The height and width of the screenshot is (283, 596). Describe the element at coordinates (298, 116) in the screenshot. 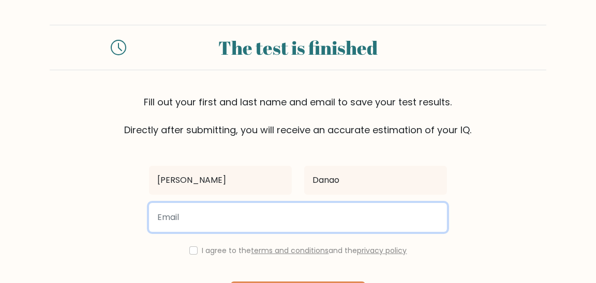

I see `div: Fill out your first and last name and email to save your test results. Directly after submitting,...` at that location.